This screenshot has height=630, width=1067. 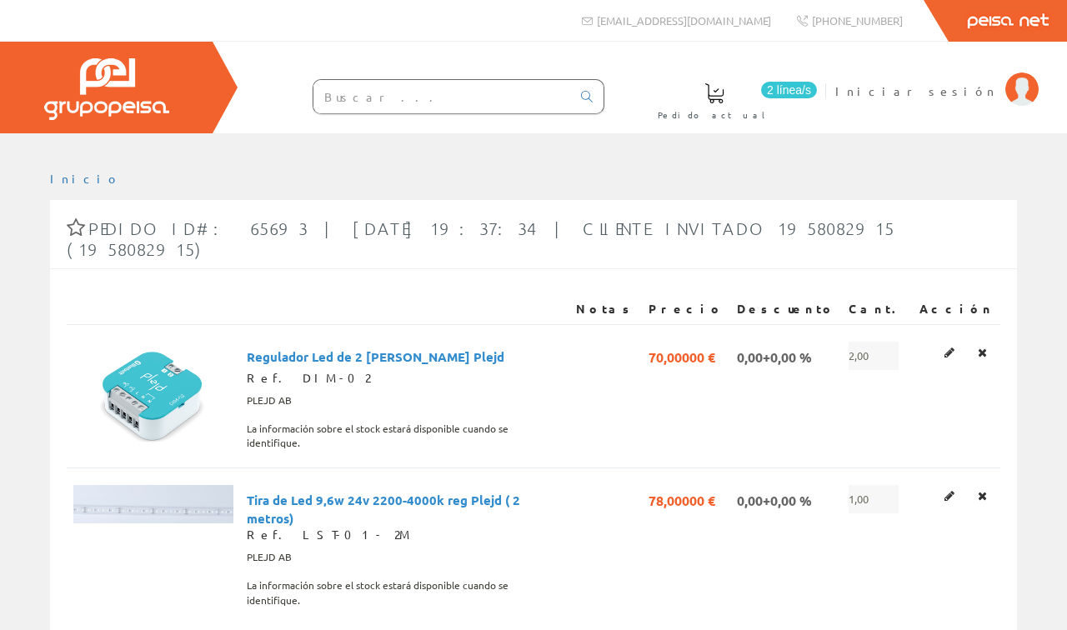 I want to click on th: Precio, so click(x=686, y=309).